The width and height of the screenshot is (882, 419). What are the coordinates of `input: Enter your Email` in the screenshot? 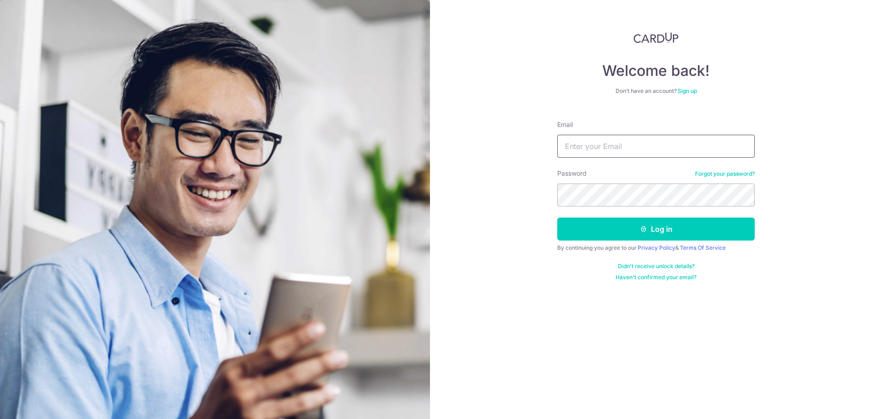 It's located at (656, 146).